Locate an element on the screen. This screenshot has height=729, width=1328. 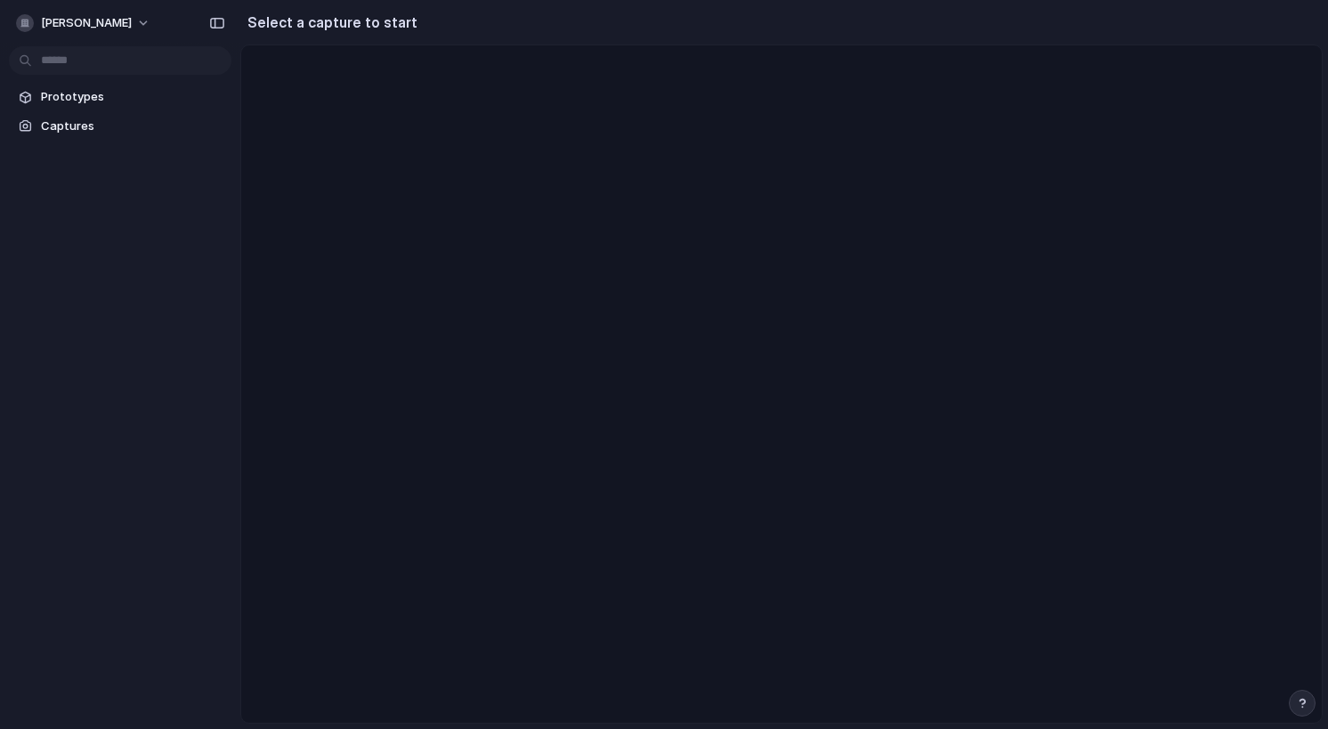
h2: Select a capture to start is located at coordinates (328, 22).